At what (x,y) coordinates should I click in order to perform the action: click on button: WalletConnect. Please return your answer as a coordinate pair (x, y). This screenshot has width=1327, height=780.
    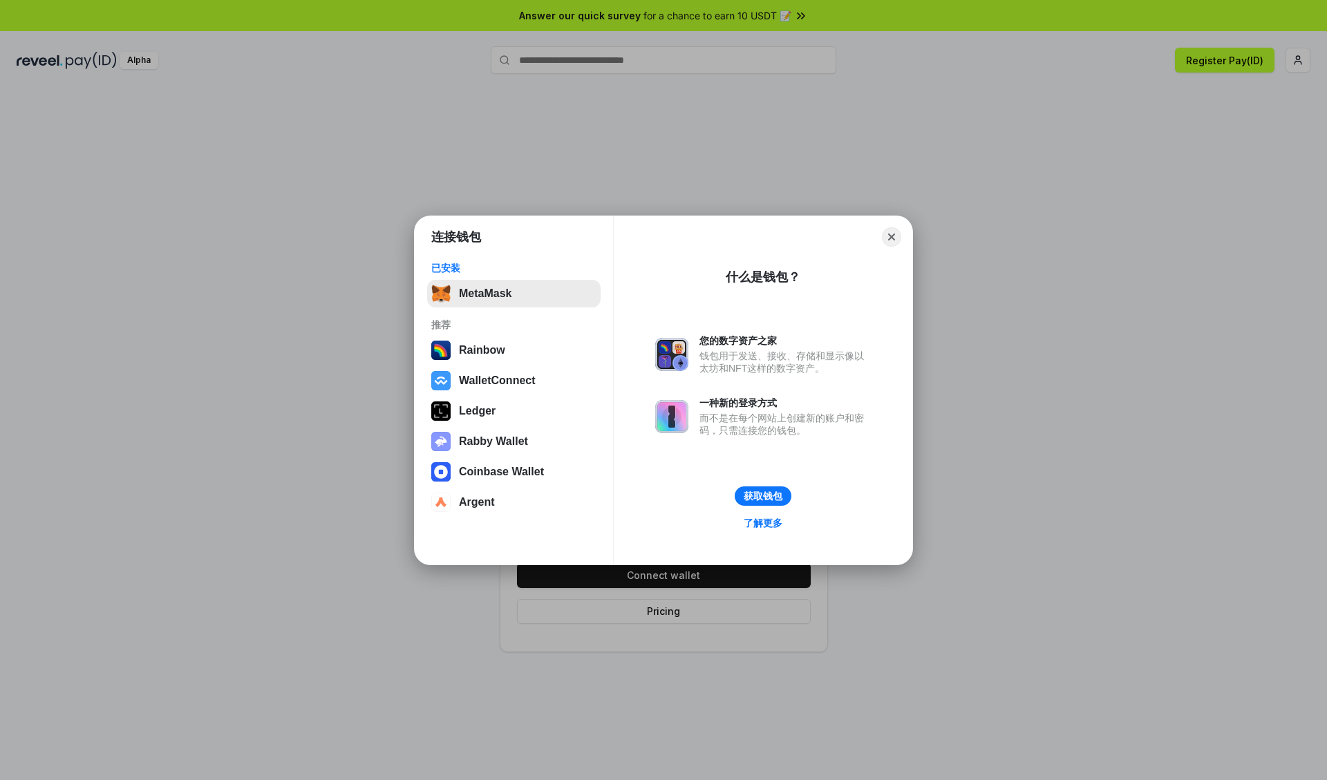
    Looking at the image, I should click on (514, 381).